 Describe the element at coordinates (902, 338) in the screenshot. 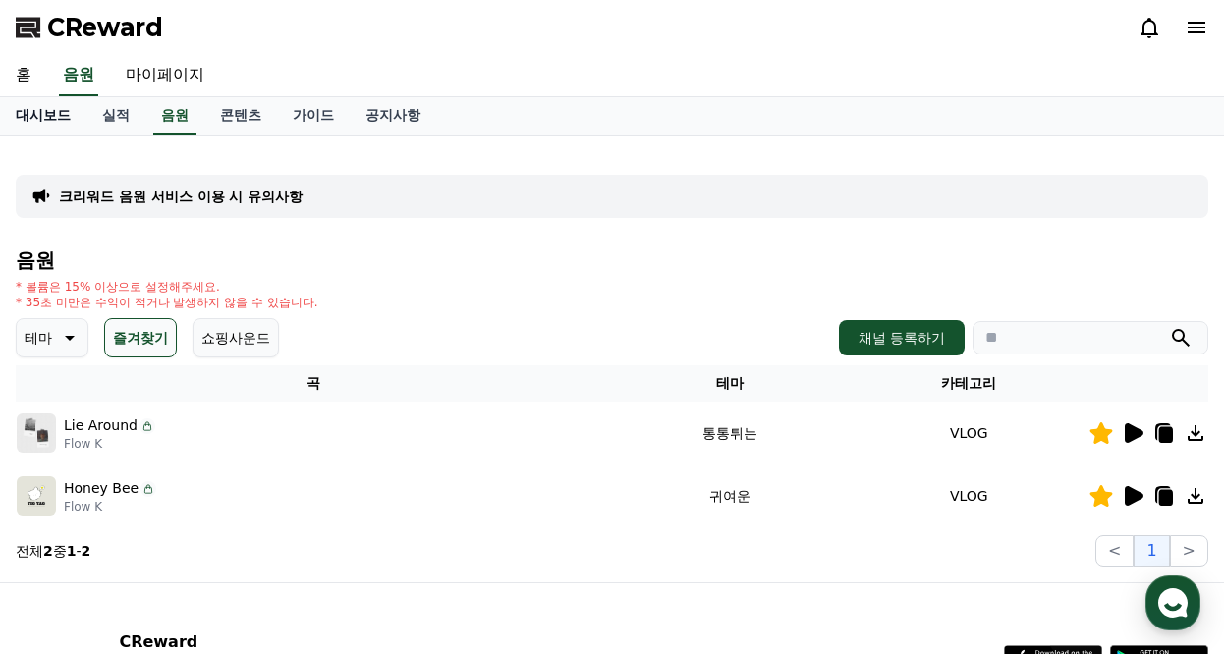

I see `button: 채널 등록하기` at that location.